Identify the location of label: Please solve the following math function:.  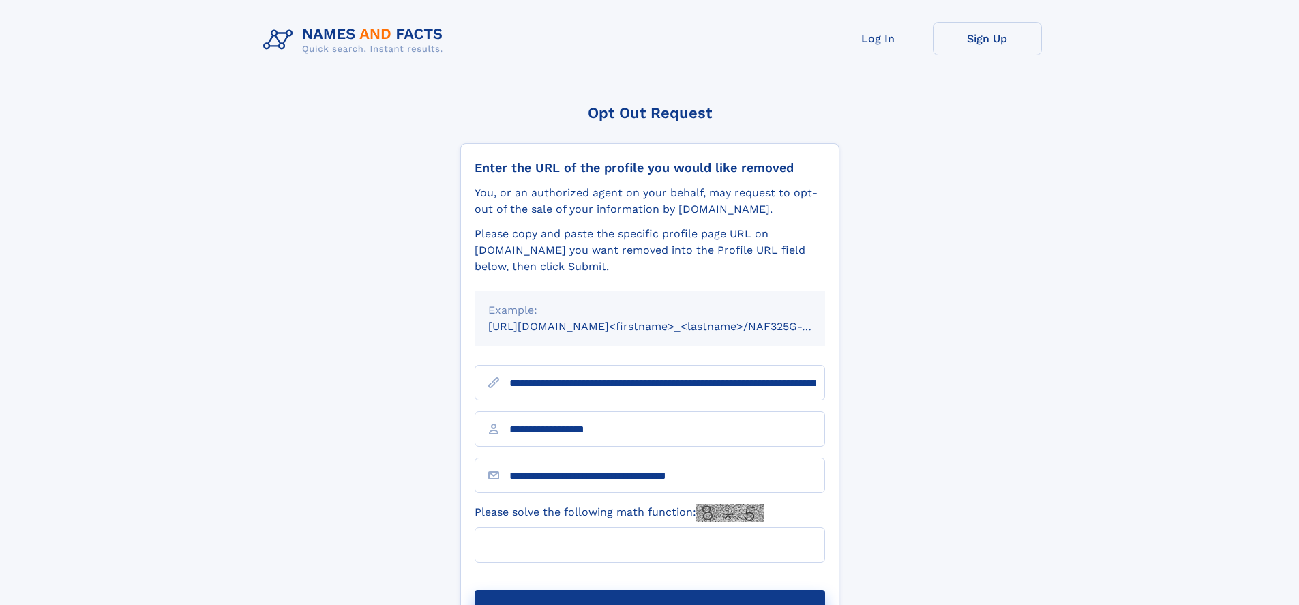
(619, 513).